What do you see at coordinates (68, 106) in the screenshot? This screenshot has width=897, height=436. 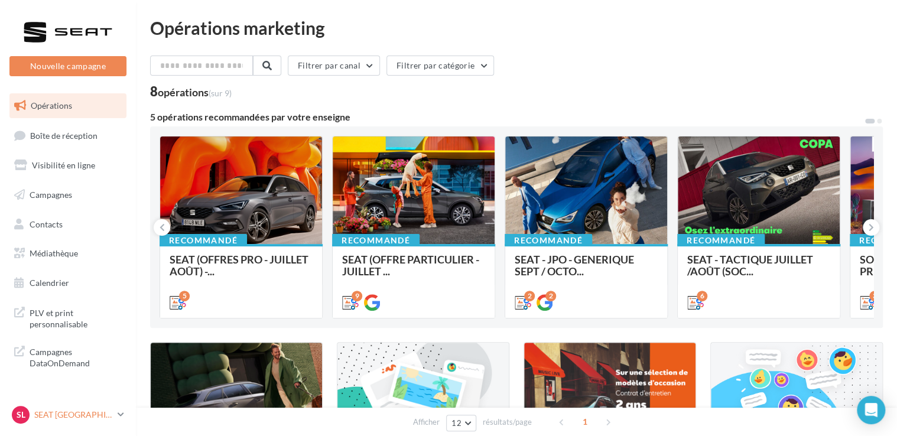 I see `a: Opérations` at bounding box center [68, 106].